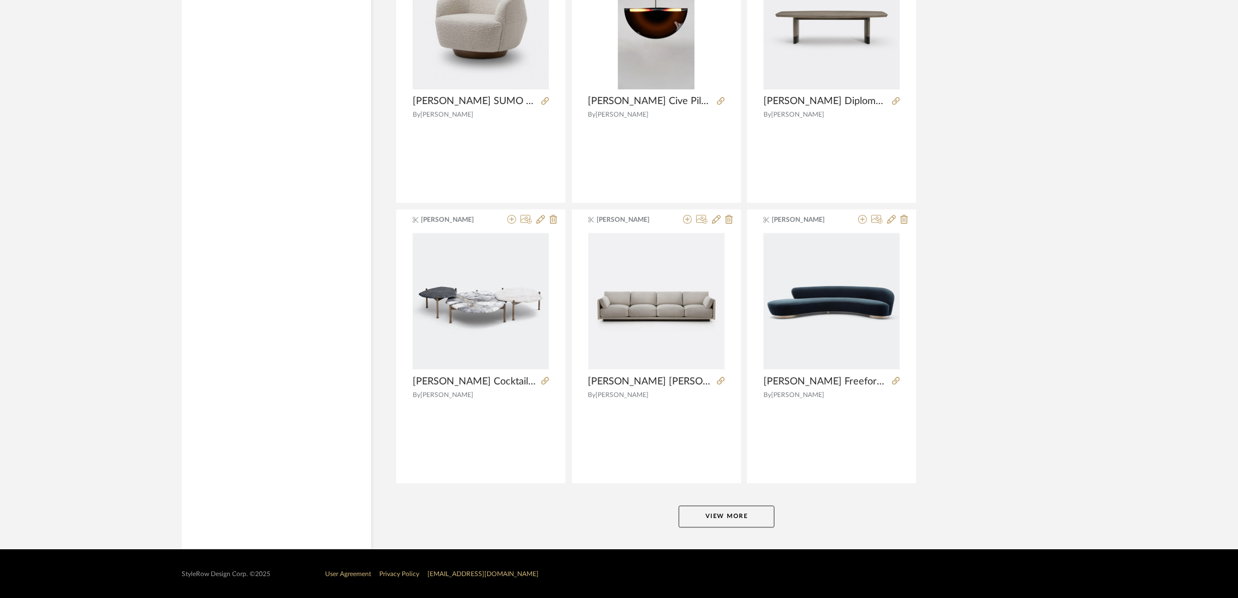 The image size is (1238, 598). Describe the element at coordinates (399, 574) in the screenshot. I see `a: Privacy Policy` at that location.